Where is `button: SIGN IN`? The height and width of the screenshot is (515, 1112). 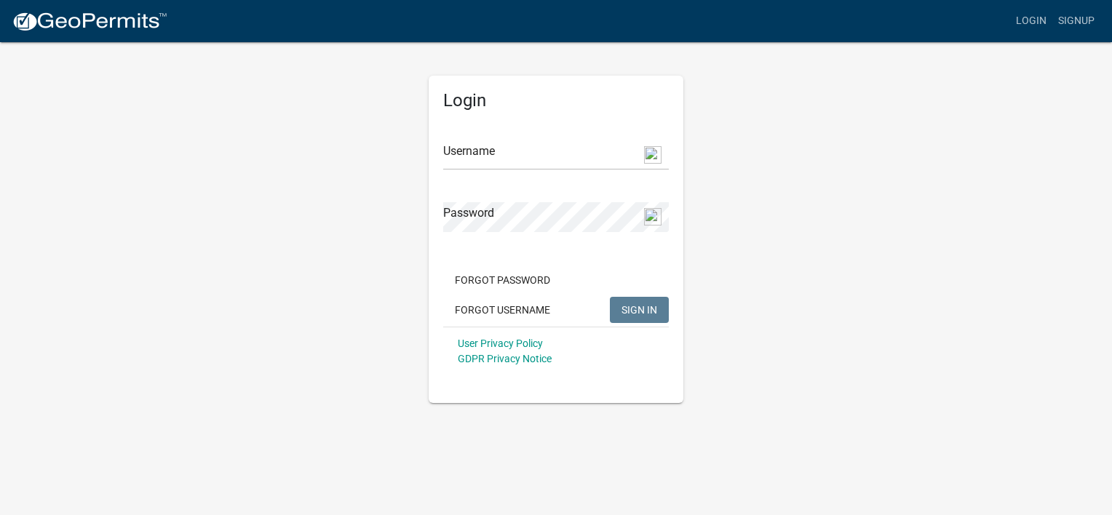 button: SIGN IN is located at coordinates (639, 310).